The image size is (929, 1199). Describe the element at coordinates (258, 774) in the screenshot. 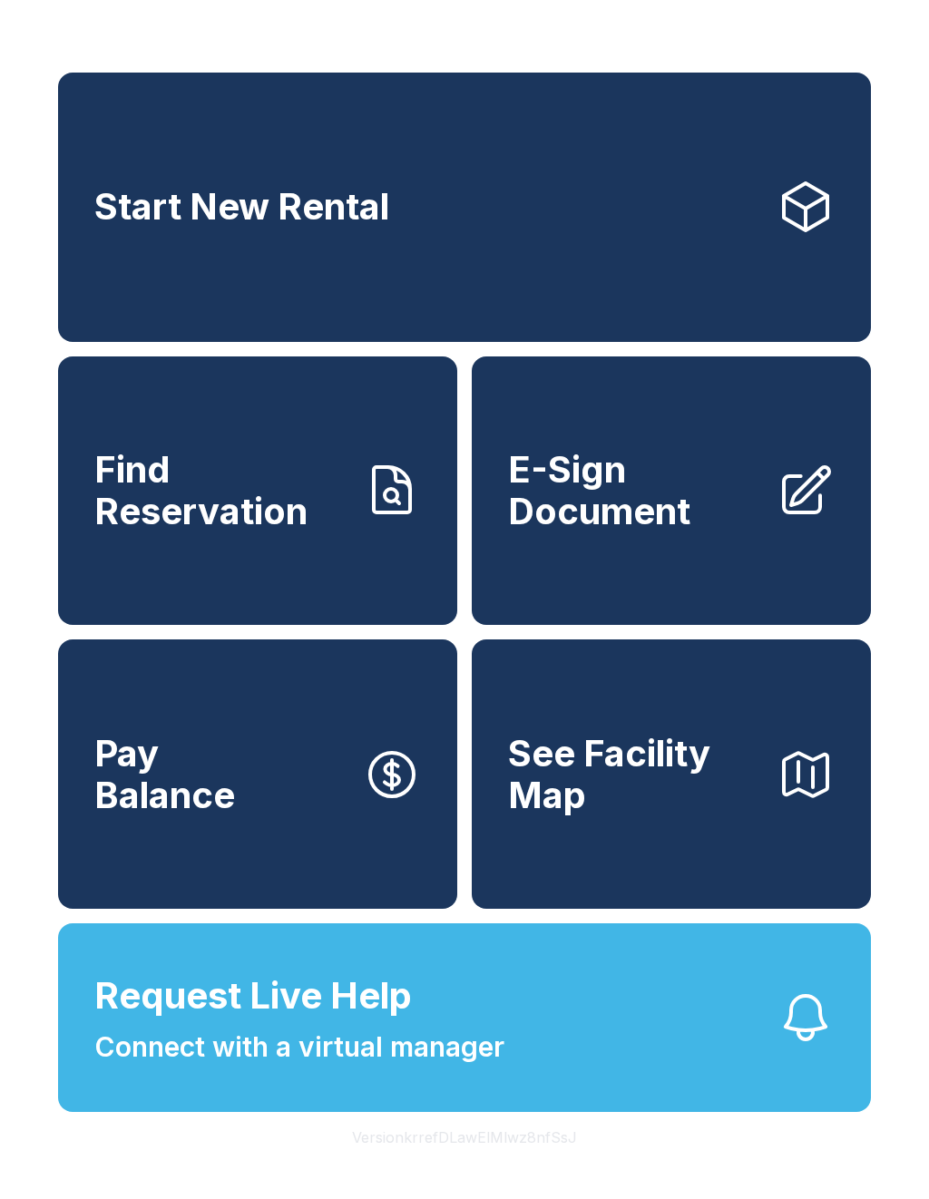

I see `button: PayBalance` at that location.